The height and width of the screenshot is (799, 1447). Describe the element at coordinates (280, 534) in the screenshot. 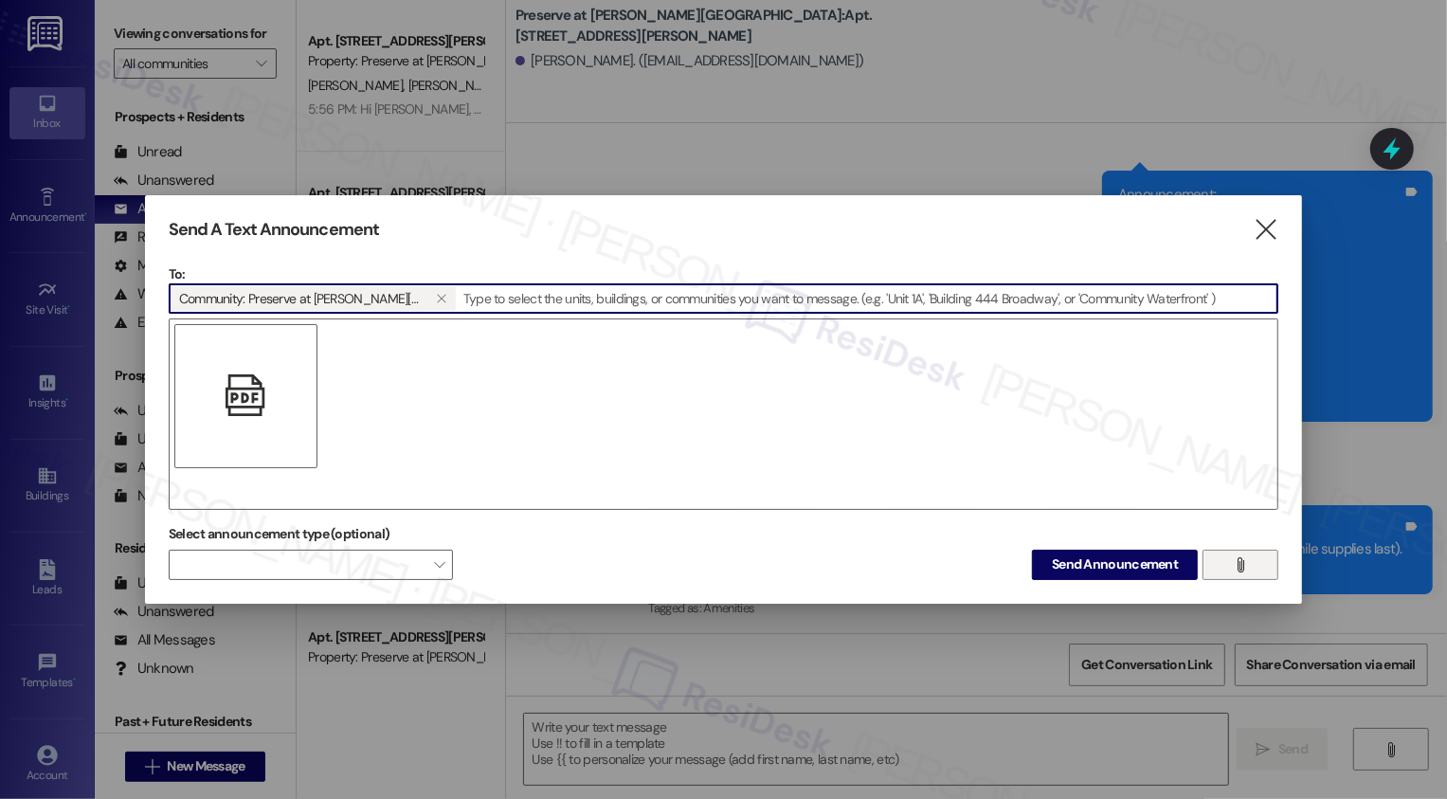

I see `label: Select announcement type (optional)` at that location.